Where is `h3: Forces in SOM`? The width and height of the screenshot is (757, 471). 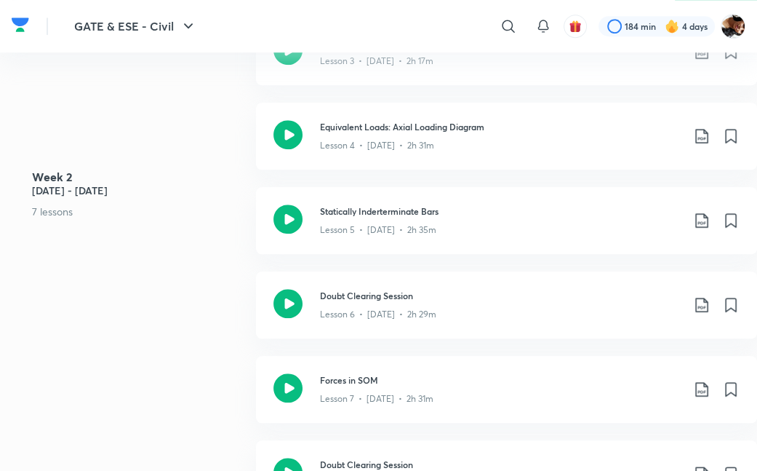
h3: Forces in SOM is located at coordinates (501, 380).